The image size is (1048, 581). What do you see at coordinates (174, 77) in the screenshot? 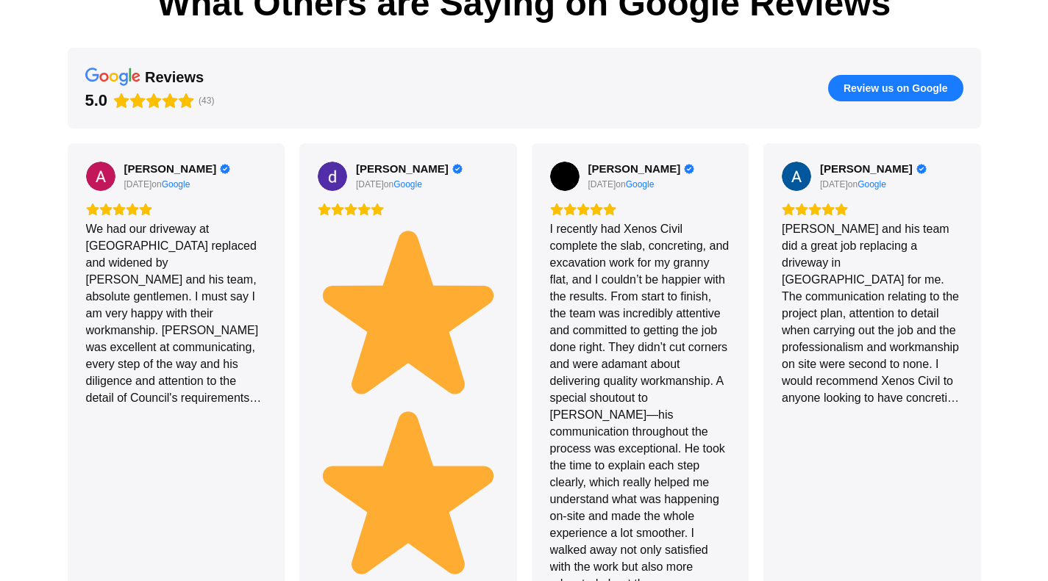
I see `div: reviews` at bounding box center [174, 77].